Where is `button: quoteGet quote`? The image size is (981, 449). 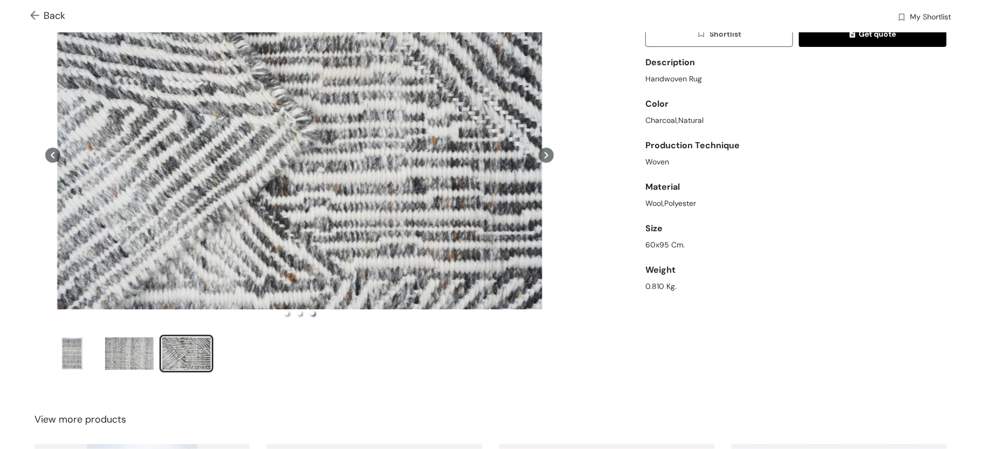 button: quoteGet quote is located at coordinates (873, 34).